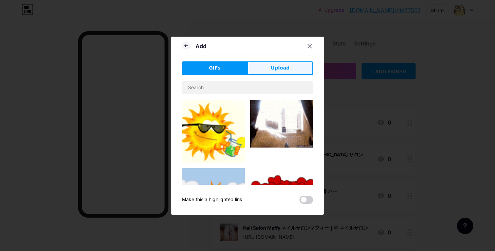  What do you see at coordinates (201, 46) in the screenshot?
I see `div: Add` at bounding box center [201, 46].